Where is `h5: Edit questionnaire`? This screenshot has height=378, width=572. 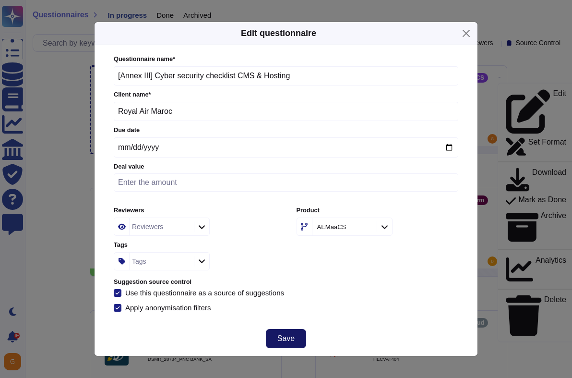
h5: Edit questionnaire is located at coordinates (278, 33).